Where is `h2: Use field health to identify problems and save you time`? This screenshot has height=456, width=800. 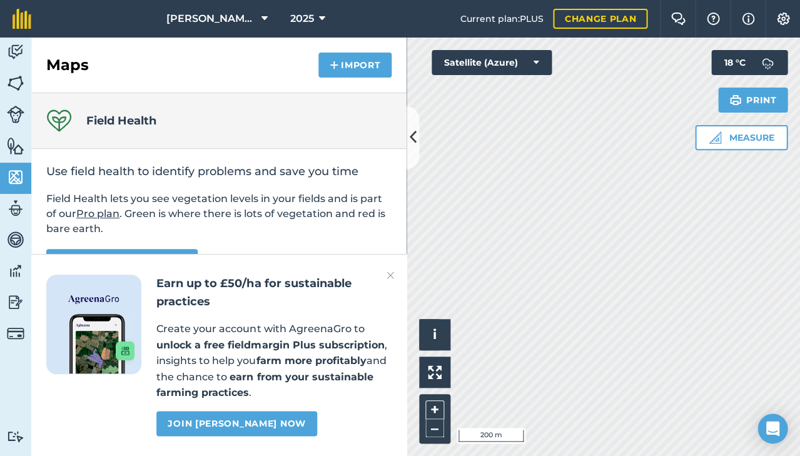
h2: Use field health to identify problems and save you time is located at coordinates (219, 171).